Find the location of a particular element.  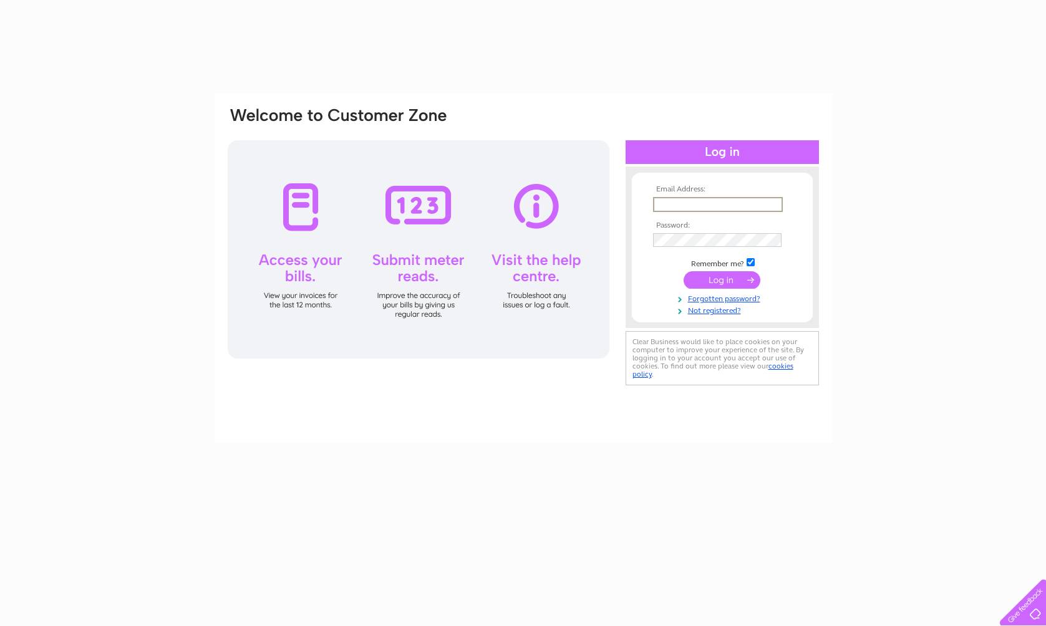

a: Forgotten password? is located at coordinates (723, 297).